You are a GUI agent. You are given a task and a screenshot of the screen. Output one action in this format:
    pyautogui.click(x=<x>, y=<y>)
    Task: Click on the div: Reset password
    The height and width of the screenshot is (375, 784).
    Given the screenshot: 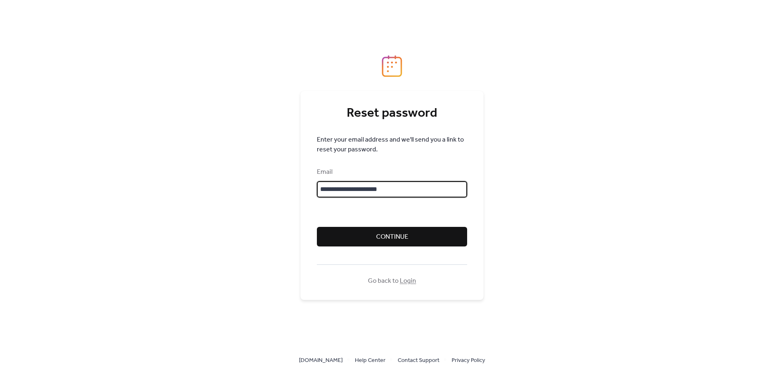 What is the action you would take?
    pyautogui.click(x=392, y=113)
    